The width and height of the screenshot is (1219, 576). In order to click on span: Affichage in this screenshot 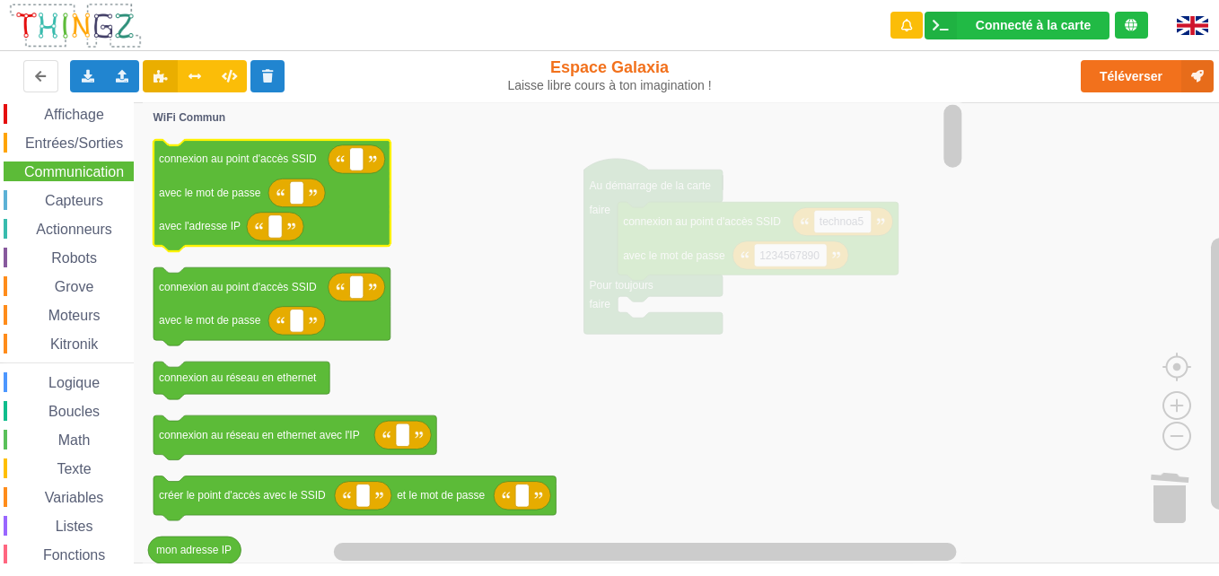, I will do `click(74, 114)`.